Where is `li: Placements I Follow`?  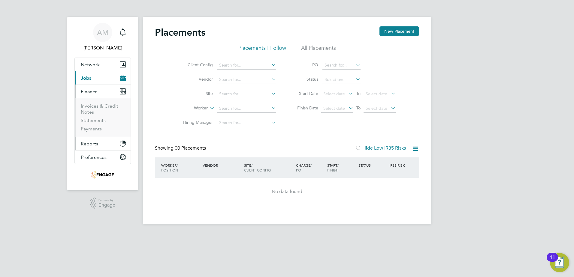 li: Placements I Follow is located at coordinates (262, 50).